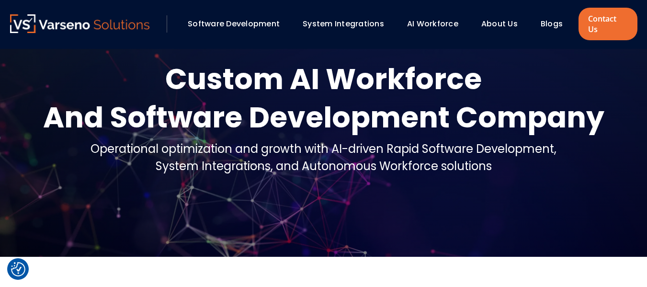 The image size is (647, 287). Describe the element at coordinates (18, 269) in the screenshot. I see `img: Revisit consent button` at that location.